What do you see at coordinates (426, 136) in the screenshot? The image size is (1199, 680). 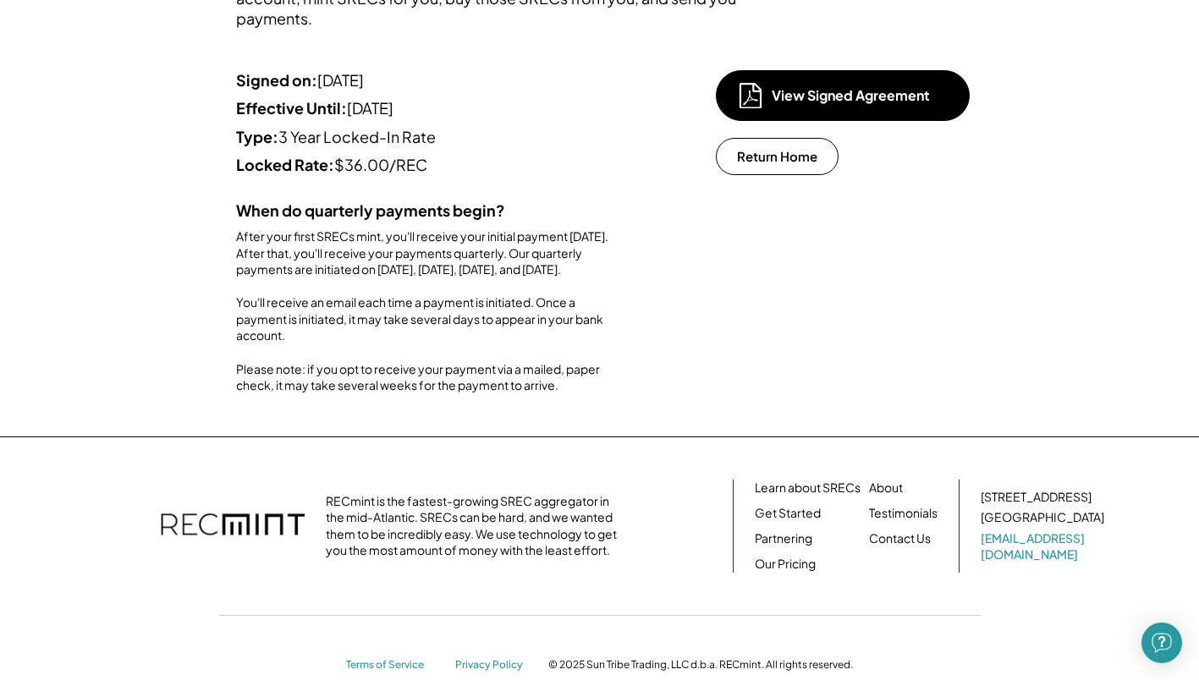 I see `div: 3 Year Locked-In Rate` at bounding box center [426, 136].